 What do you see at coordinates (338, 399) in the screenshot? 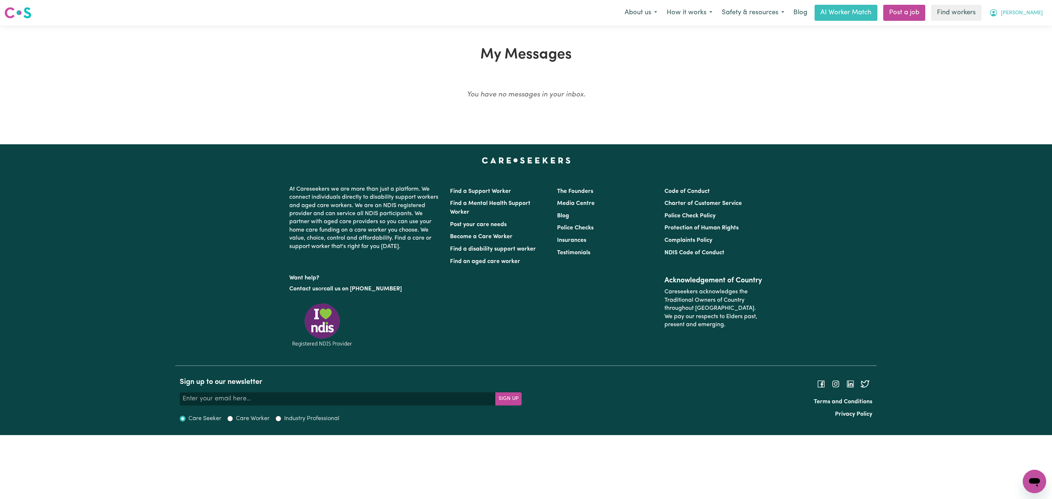
I see `input: Enter your email here...` at bounding box center [338, 399].